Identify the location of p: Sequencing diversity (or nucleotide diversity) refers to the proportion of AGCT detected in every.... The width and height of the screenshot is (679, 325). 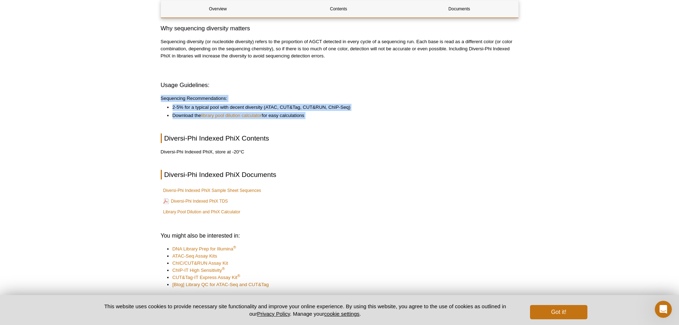
(340, 49).